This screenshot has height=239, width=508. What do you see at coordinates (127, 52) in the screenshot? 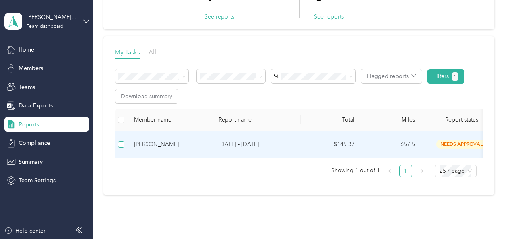
I see `span: My Tasks` at bounding box center [127, 52].